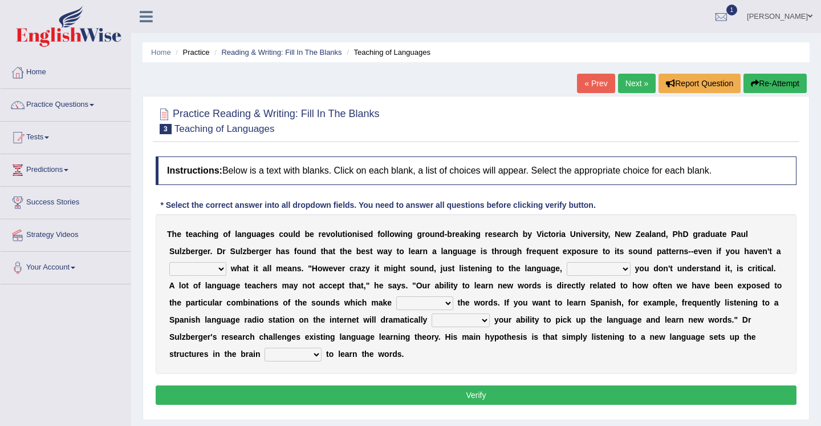 This screenshot has width=821, height=426. What do you see at coordinates (165, 129) in the screenshot?
I see `span: 3` at bounding box center [165, 129].